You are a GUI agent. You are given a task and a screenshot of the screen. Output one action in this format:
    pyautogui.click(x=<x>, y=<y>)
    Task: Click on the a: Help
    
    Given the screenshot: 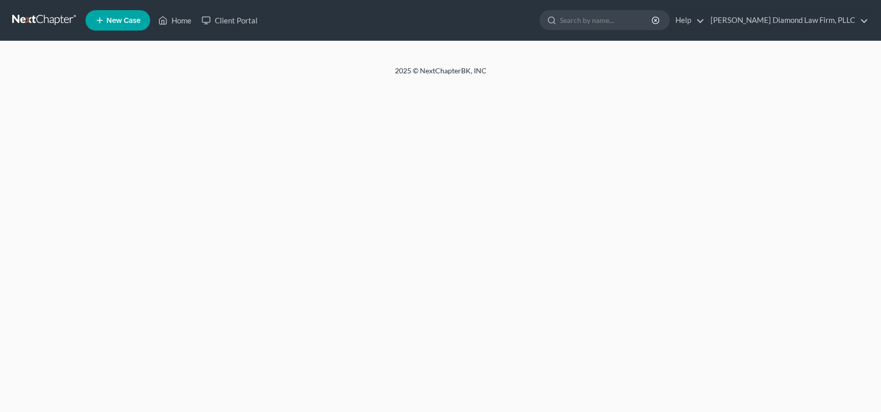 What is the action you would take?
    pyautogui.click(x=687, y=20)
    